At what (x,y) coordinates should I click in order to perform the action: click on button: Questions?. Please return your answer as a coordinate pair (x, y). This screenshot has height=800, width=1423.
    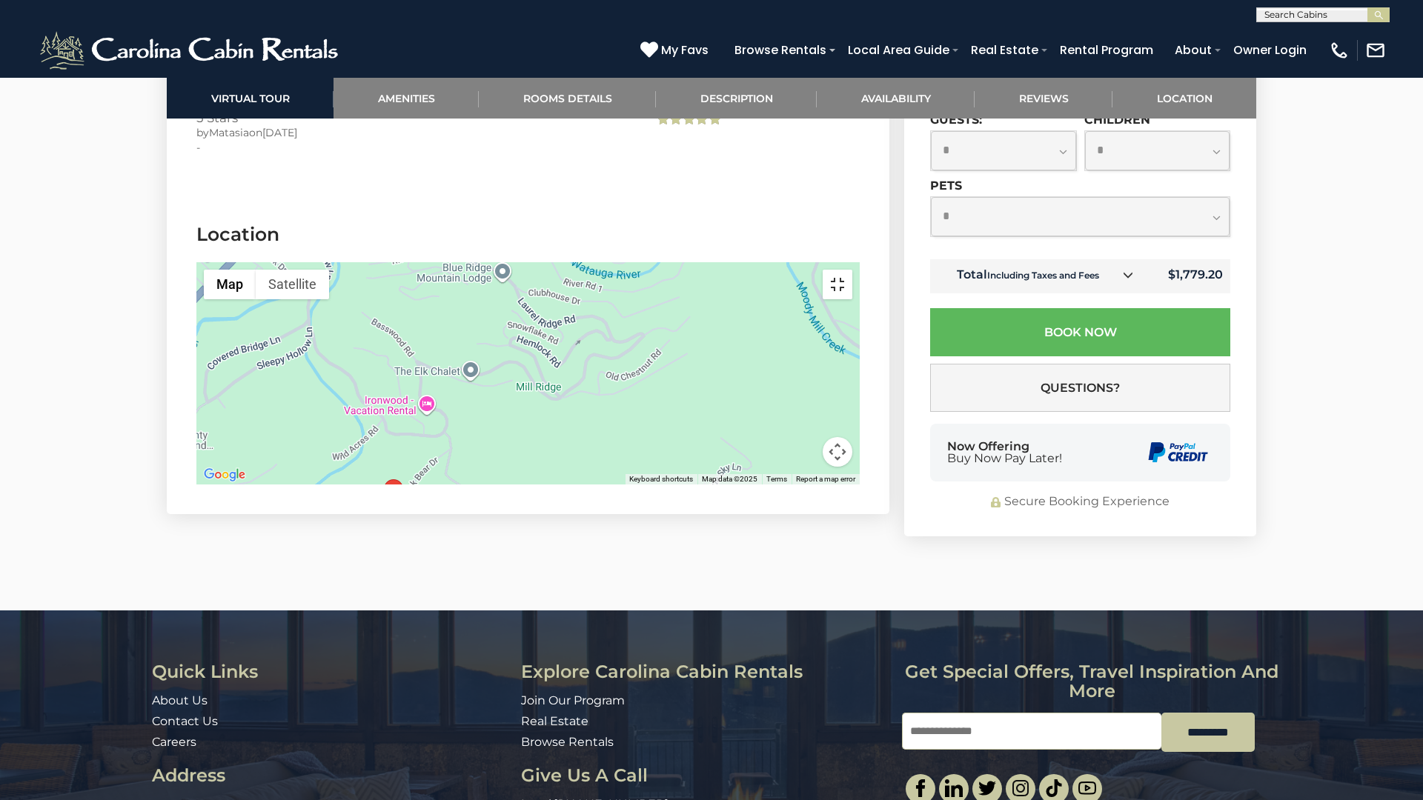
    Looking at the image, I should click on (1080, 388).